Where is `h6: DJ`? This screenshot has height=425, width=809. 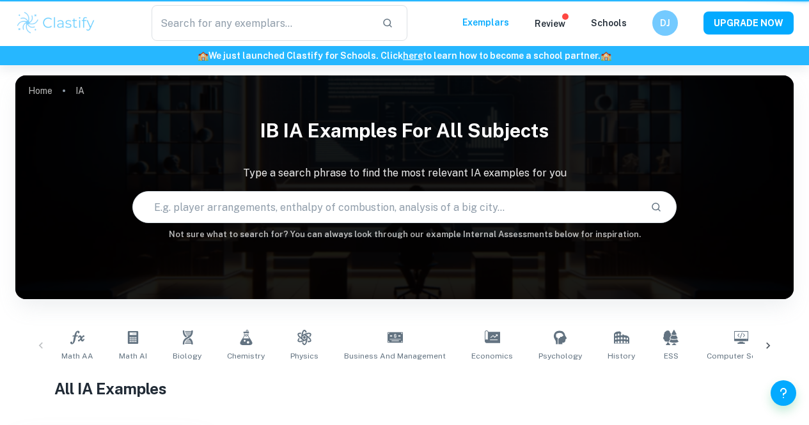 h6: DJ is located at coordinates (665, 23).